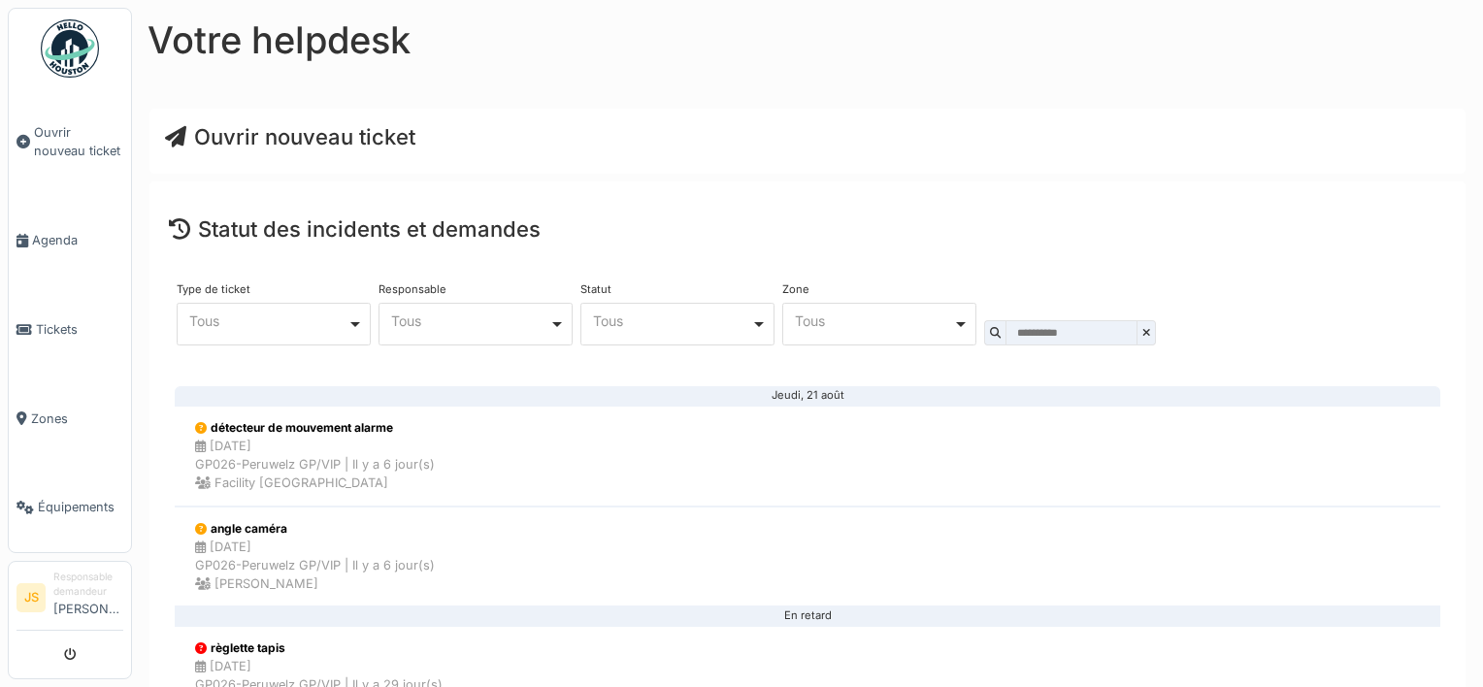  Describe the element at coordinates (808, 396) in the screenshot. I see `div: Jeudi, 21 août` at that location.